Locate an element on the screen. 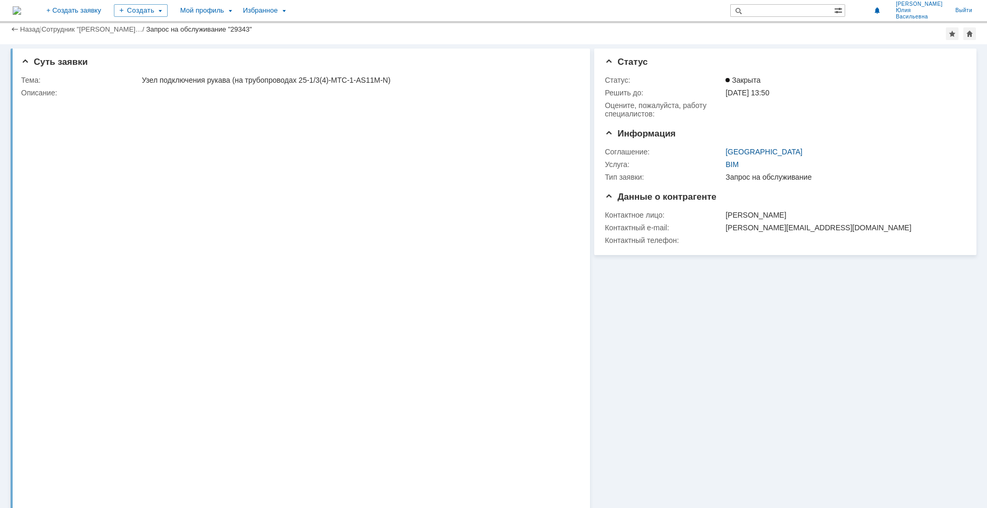  a: Перейти на домашнюю страницу is located at coordinates (17, 11).